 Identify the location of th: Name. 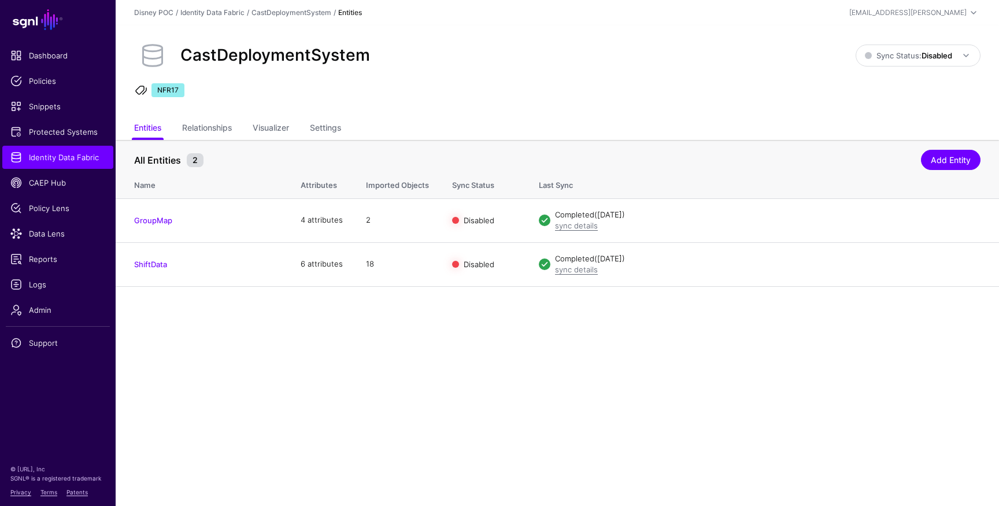
(202, 183).